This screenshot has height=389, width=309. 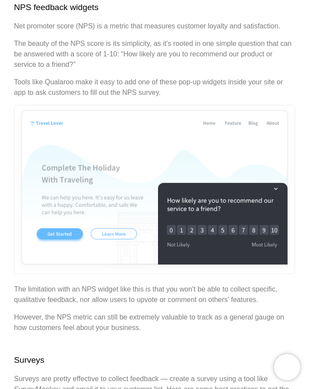 What do you see at coordinates (154, 54) in the screenshot?
I see `p: The beauty of the NPS score is its simplicity, as it's rooted in one simple question that can be ...` at bounding box center [154, 54].